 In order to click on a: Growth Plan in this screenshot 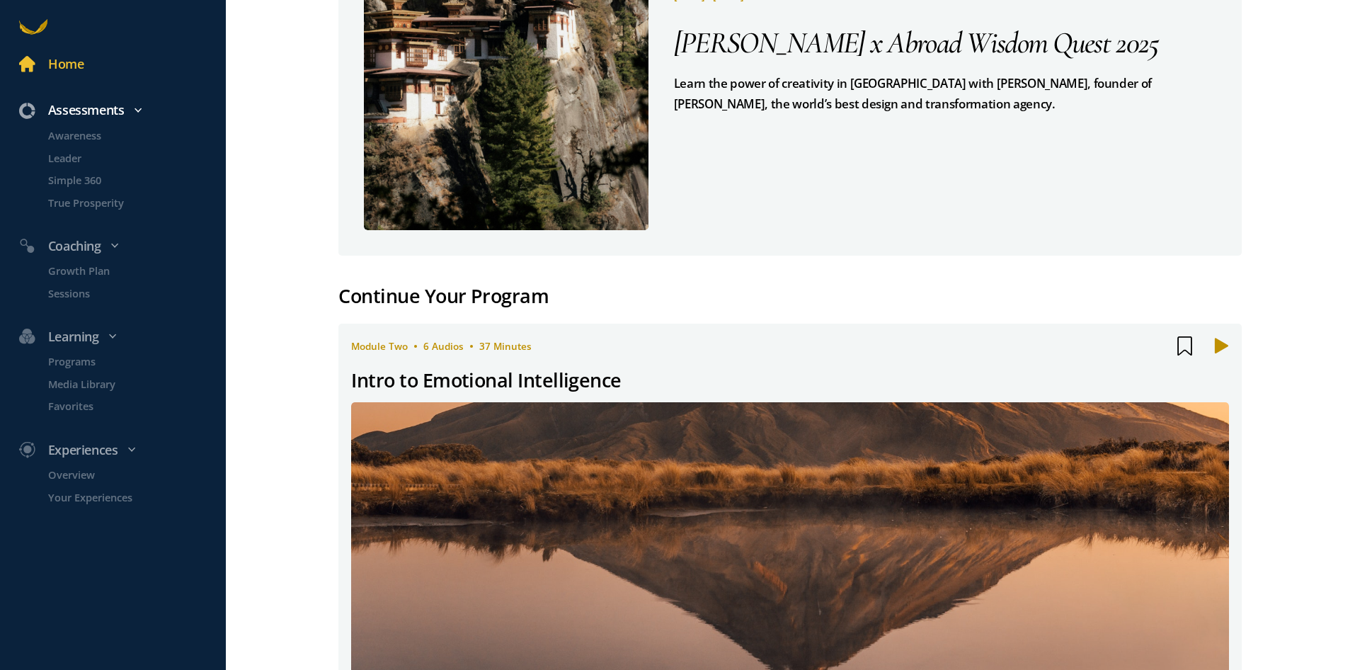, I will do `click(127, 270)`.